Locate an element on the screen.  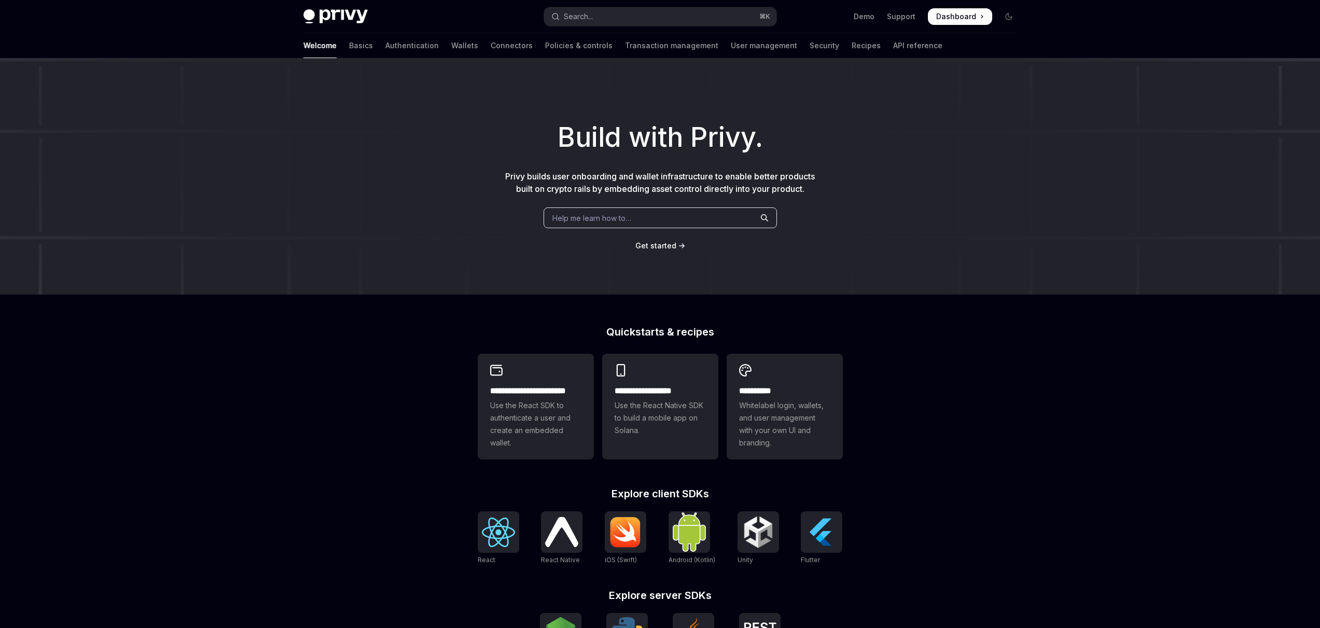
a: Support is located at coordinates (901, 17).